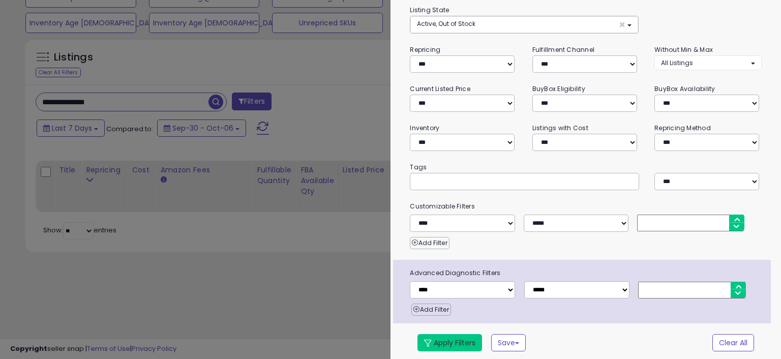  What do you see at coordinates (429, 10) in the screenshot?
I see `small: Listing State` at bounding box center [429, 10].